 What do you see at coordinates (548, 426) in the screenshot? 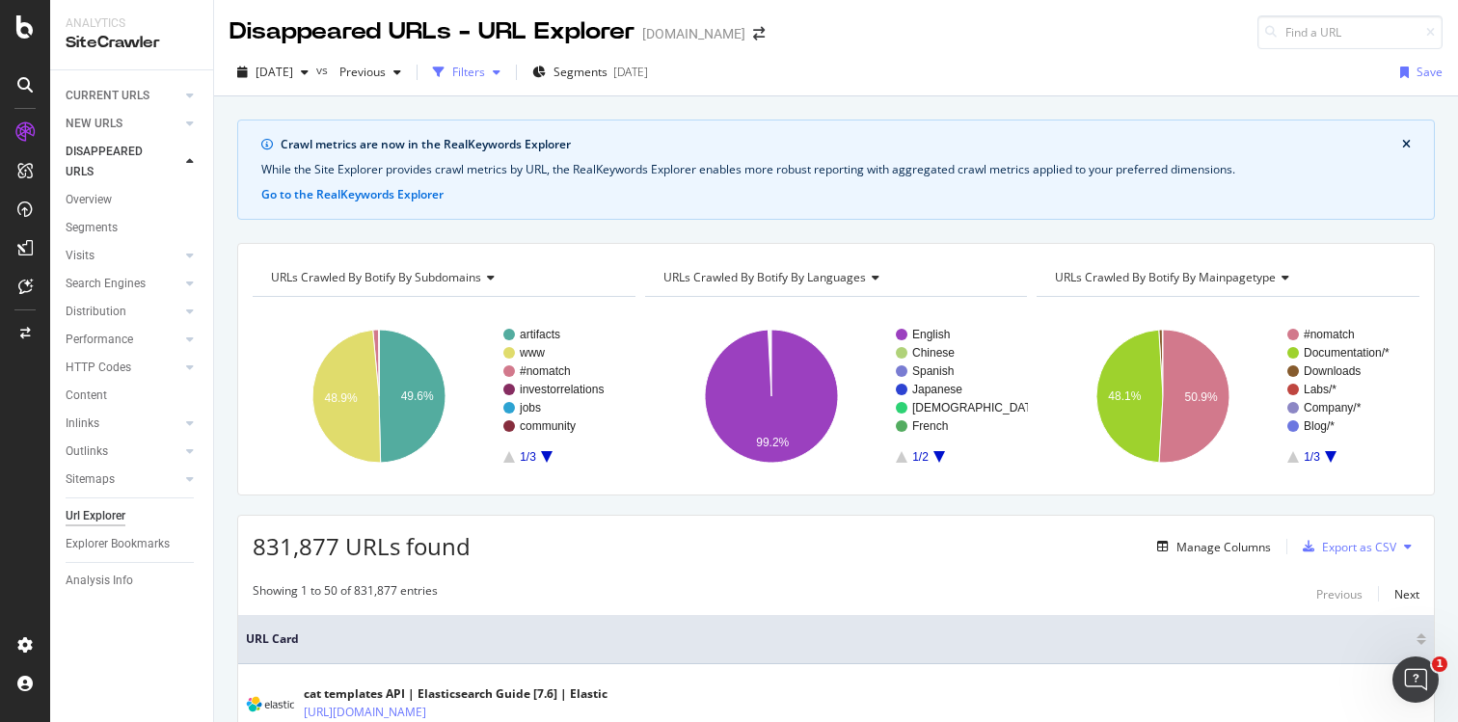
I see `text: community` at bounding box center [548, 426].